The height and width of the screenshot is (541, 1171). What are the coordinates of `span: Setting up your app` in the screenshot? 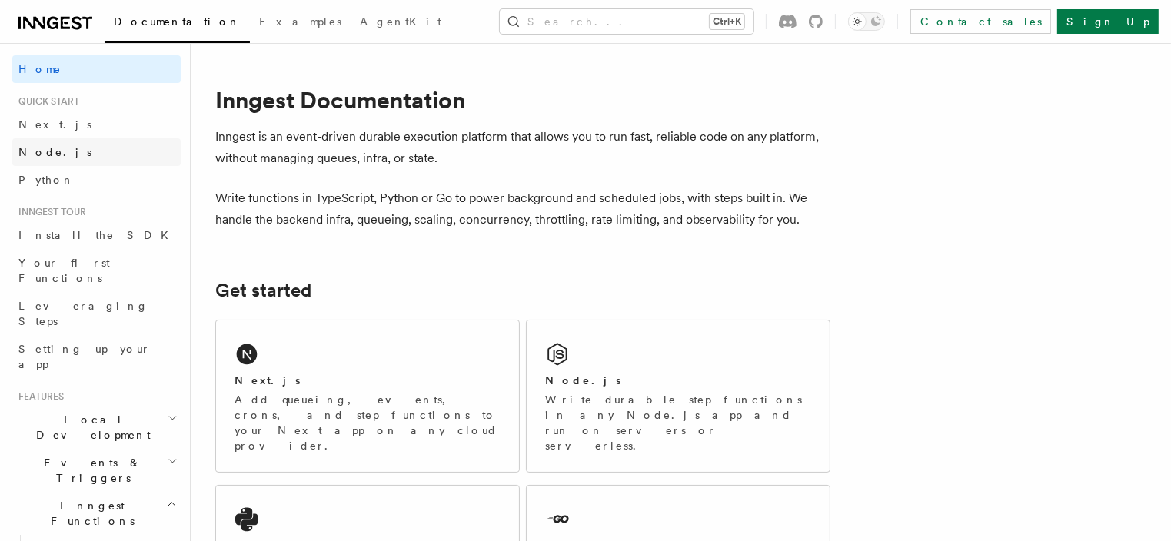 It's located at (85, 357).